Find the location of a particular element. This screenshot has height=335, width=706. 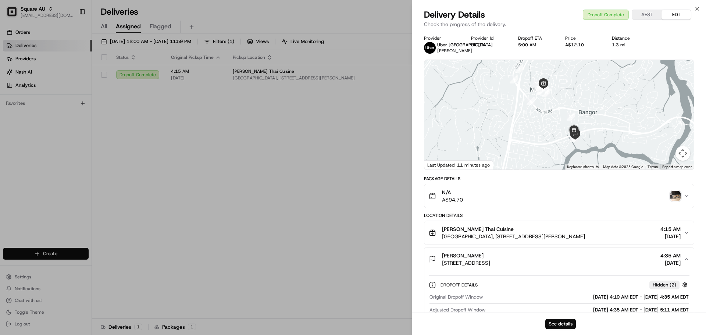

a: Open this area in Google Maps (opens a new window) is located at coordinates (438, 165).